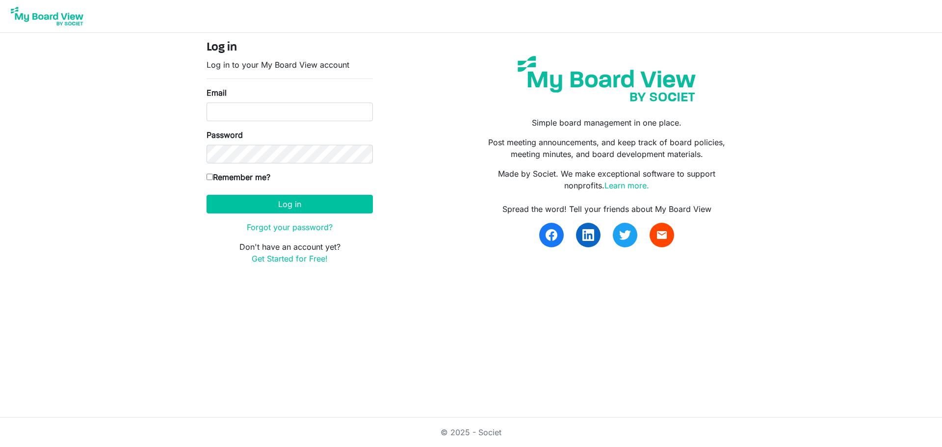 The height and width of the screenshot is (447, 942). What do you see at coordinates (47, 16) in the screenshot?
I see `img: My Board View Logo` at bounding box center [47, 16].